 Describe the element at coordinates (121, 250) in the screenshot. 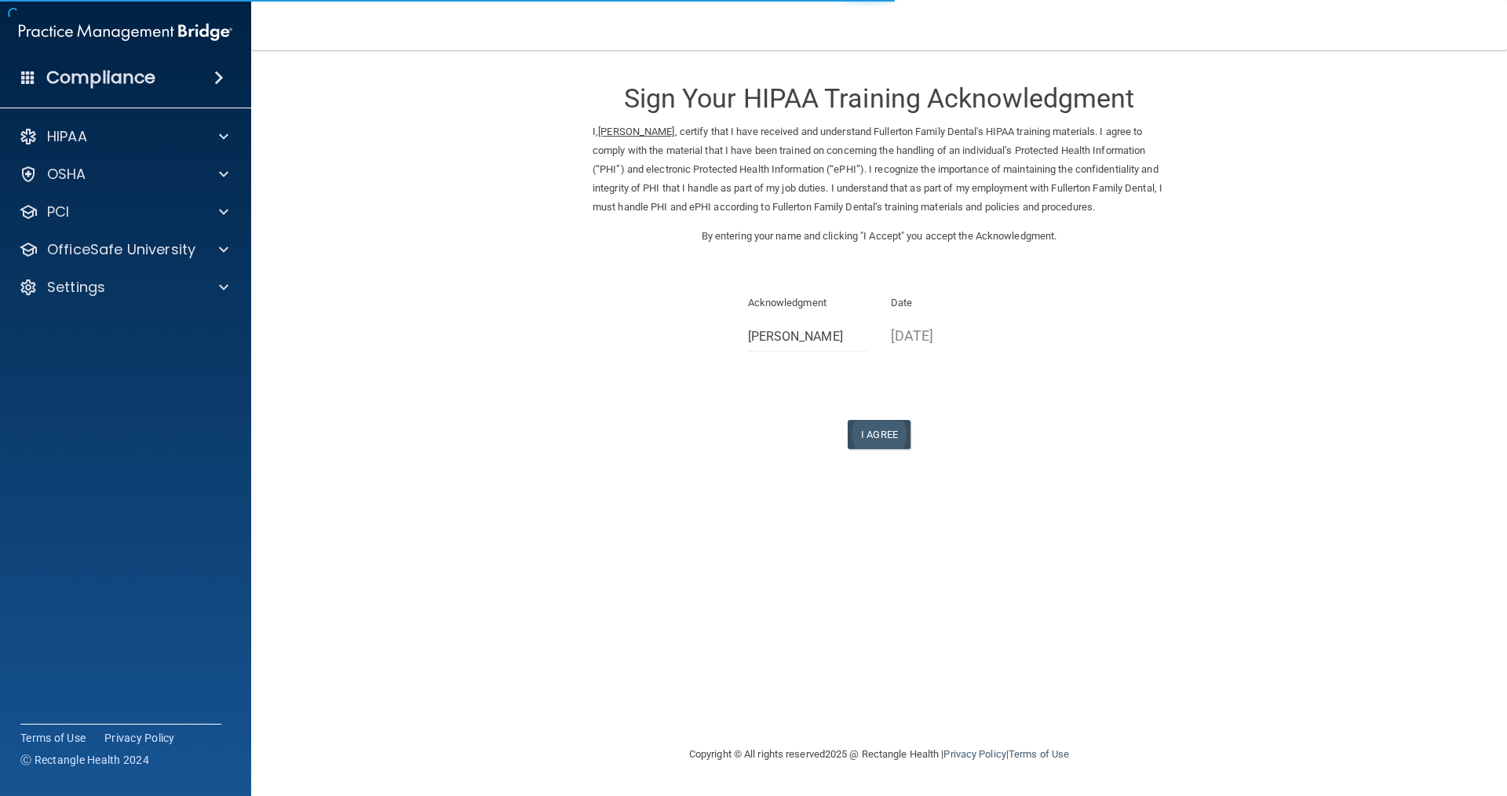

I see `p: OfficeSafe University` at that location.